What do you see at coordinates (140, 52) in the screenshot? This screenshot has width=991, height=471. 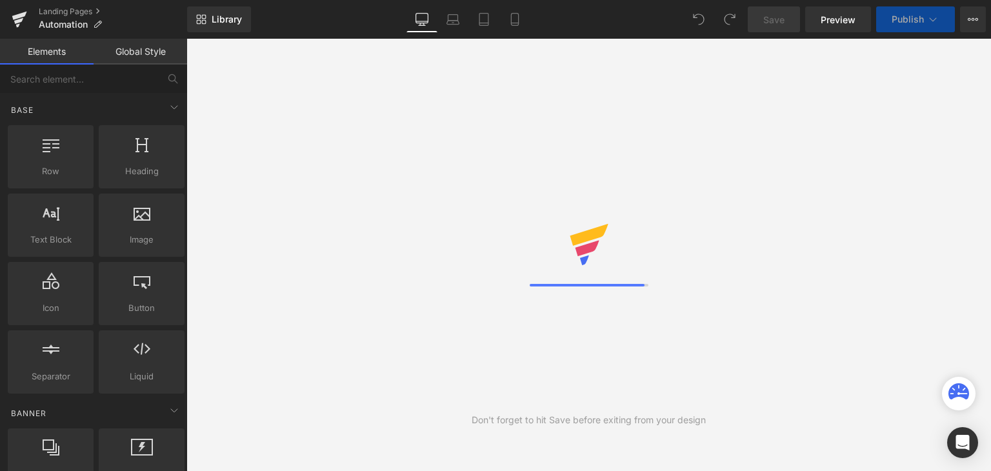 I see `a: Global Style` at bounding box center [140, 52].